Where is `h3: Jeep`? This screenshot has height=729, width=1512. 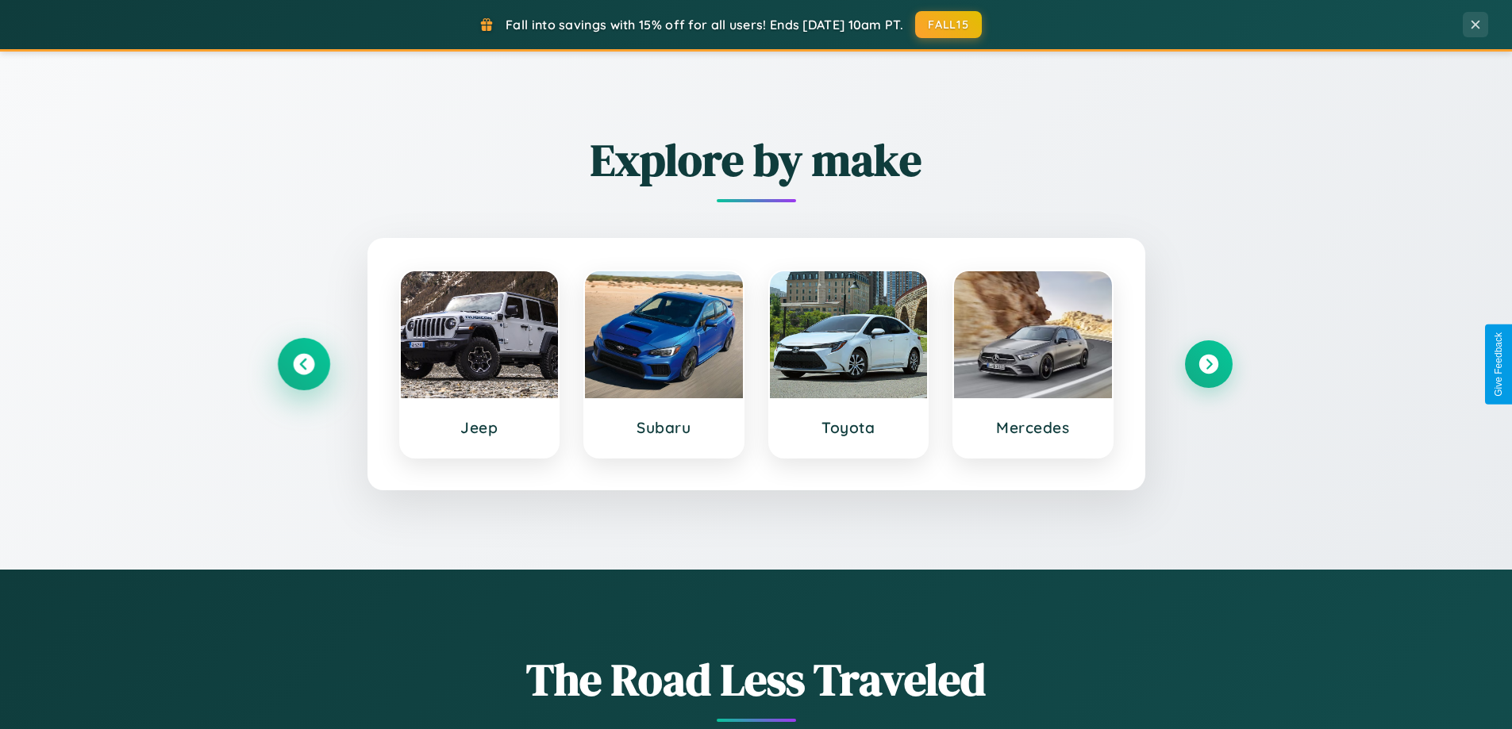
h3: Jeep is located at coordinates (479, 428).